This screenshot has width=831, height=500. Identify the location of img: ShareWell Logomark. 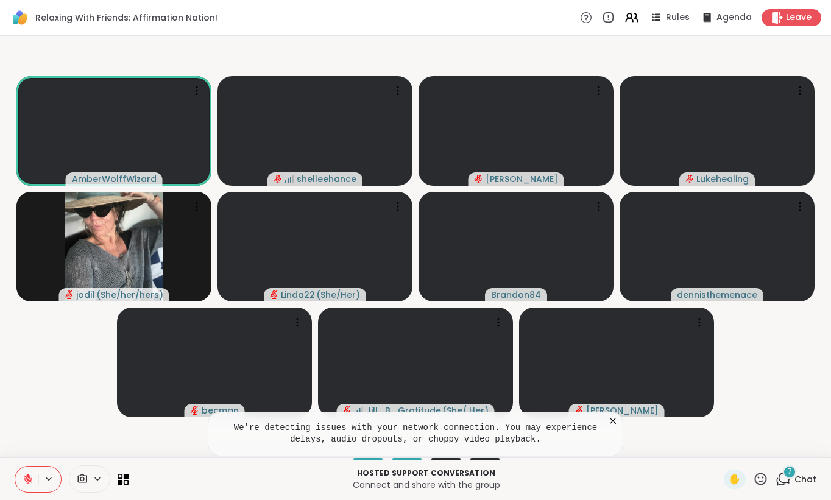
(20, 18).